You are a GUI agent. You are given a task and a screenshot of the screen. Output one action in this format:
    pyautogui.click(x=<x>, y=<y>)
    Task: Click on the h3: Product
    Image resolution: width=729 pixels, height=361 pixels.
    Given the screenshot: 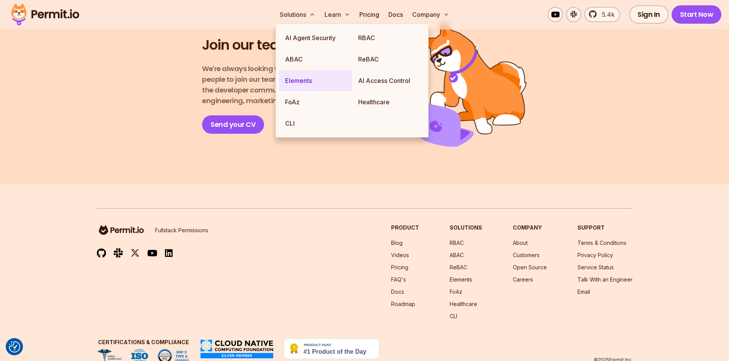 What is the action you would take?
    pyautogui.click(x=405, y=228)
    